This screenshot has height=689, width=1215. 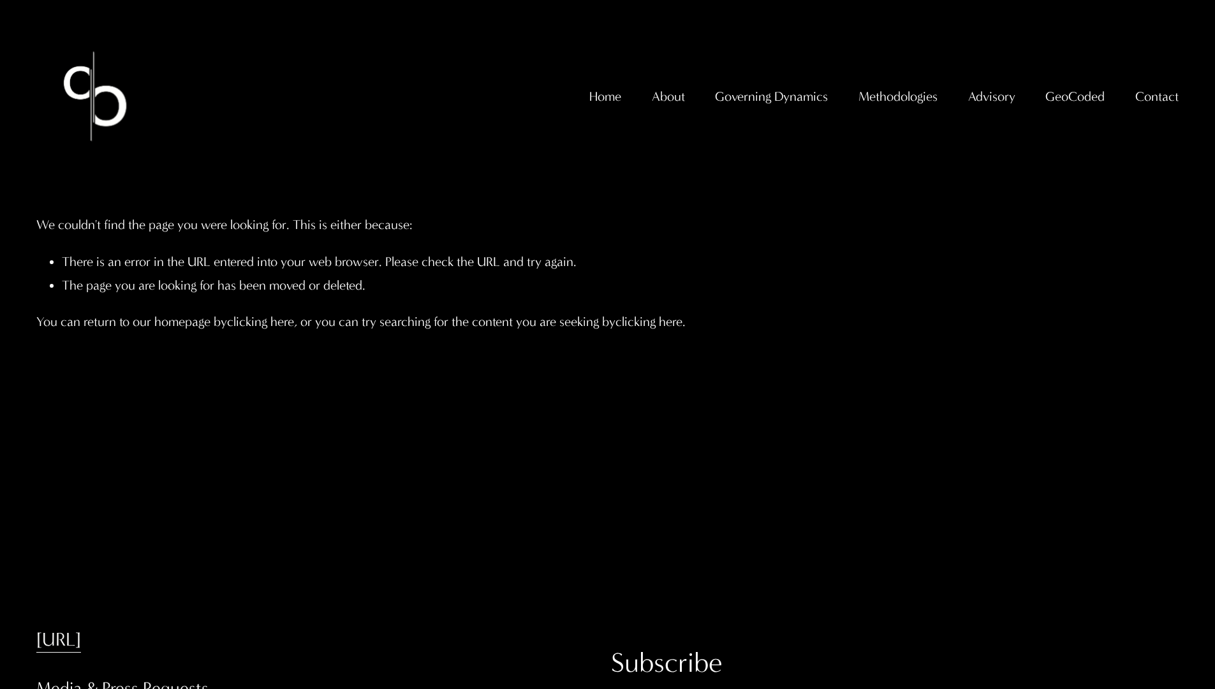 I want to click on span: Advisory, so click(x=992, y=96).